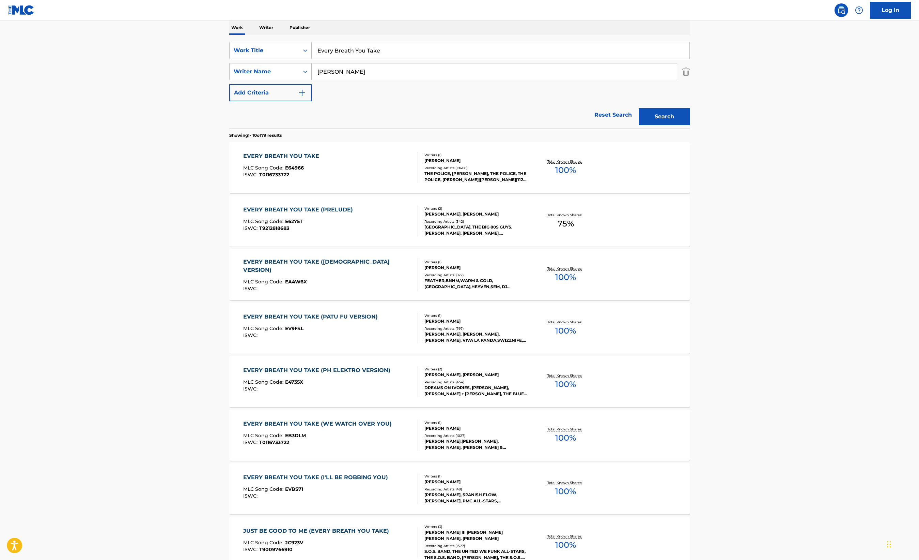 The image size is (919, 560). What do you see at coordinates (319, 424) in the screenshot?
I see `div: EVERY BREATH YOU TAKE (WE WATCH OVER YOU)` at bounding box center [319, 424].